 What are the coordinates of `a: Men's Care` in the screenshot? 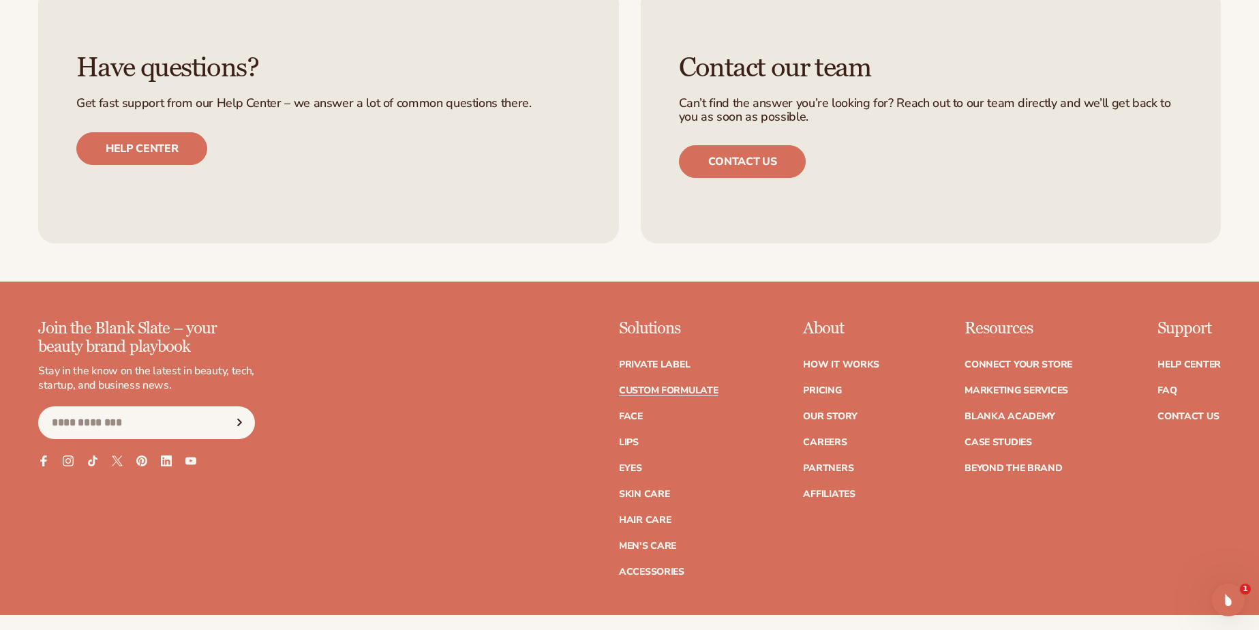 It's located at (648, 546).